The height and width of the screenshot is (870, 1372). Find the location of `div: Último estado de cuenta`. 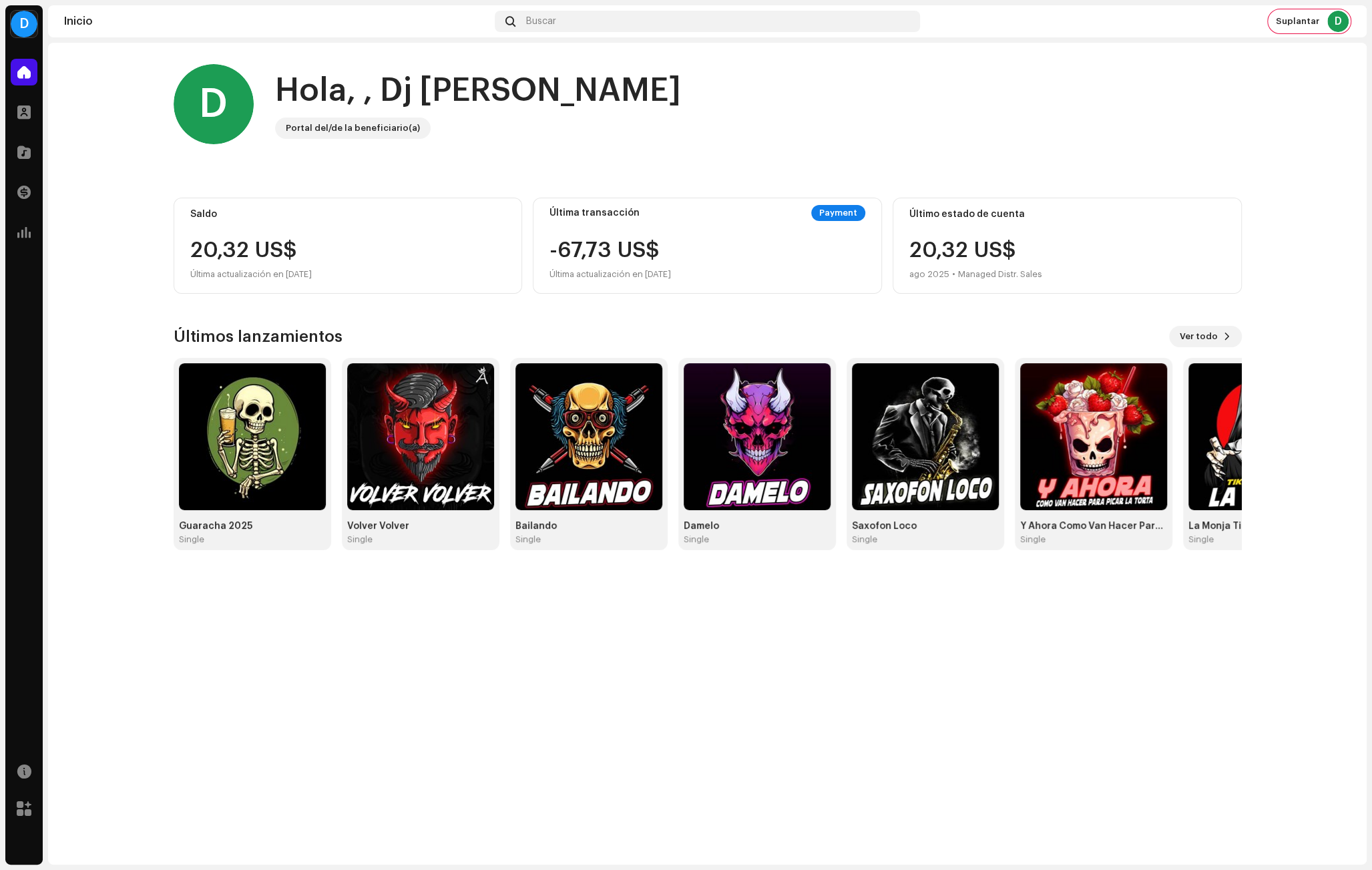

div: Último estado de cuenta is located at coordinates (1067, 215).